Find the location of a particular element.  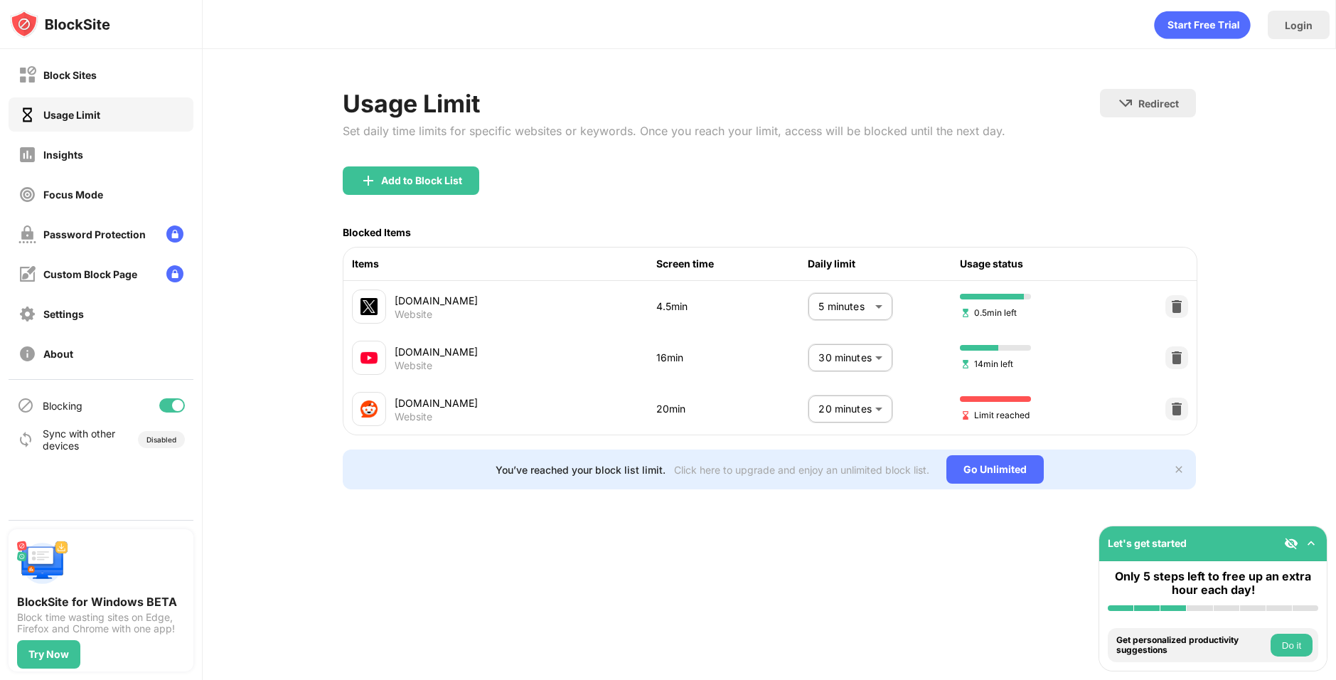

p: 30 minutes is located at coordinates (844, 358).